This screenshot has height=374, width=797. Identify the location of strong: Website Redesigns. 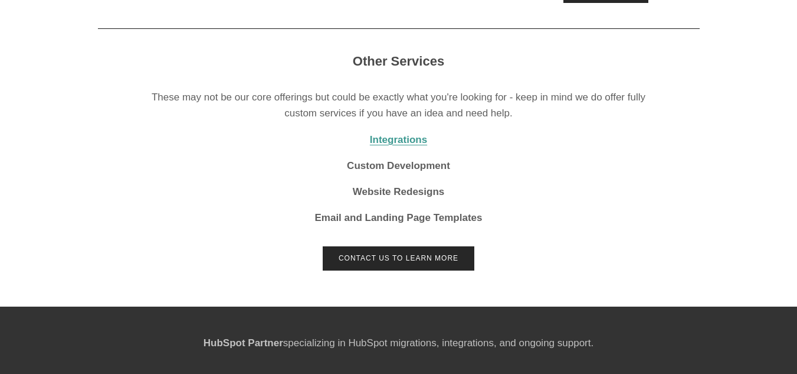
(399, 191).